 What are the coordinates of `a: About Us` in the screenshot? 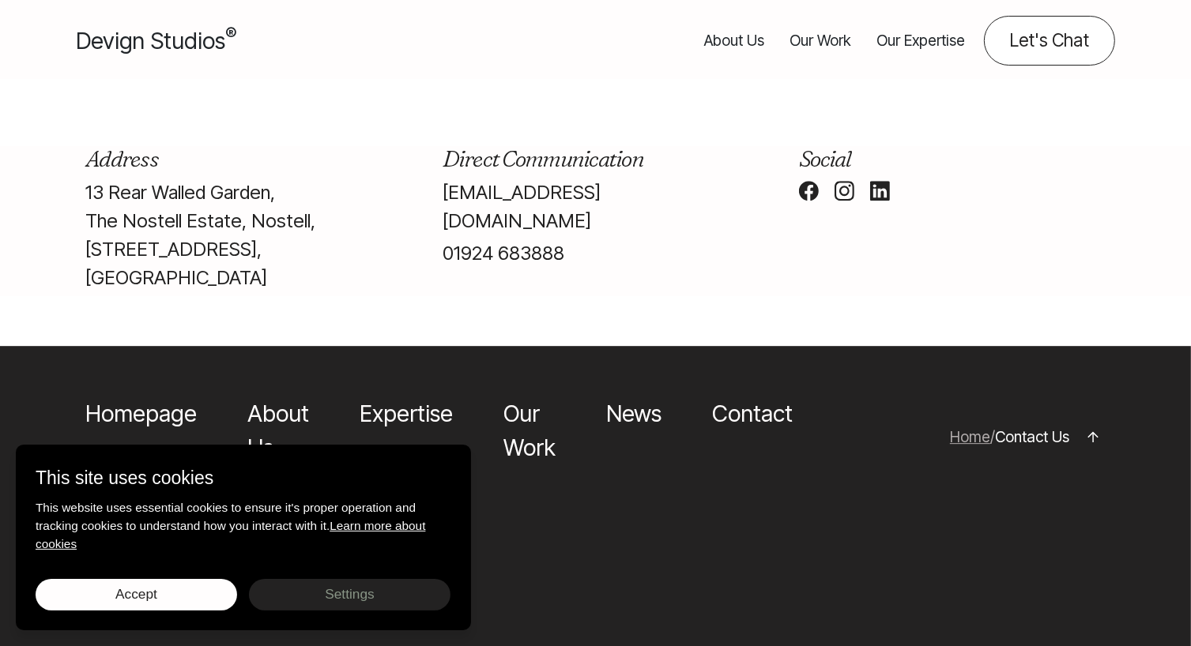 It's located at (734, 40).